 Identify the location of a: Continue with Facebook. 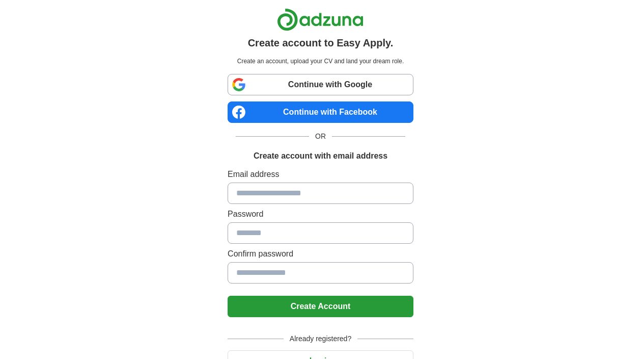
(320, 112).